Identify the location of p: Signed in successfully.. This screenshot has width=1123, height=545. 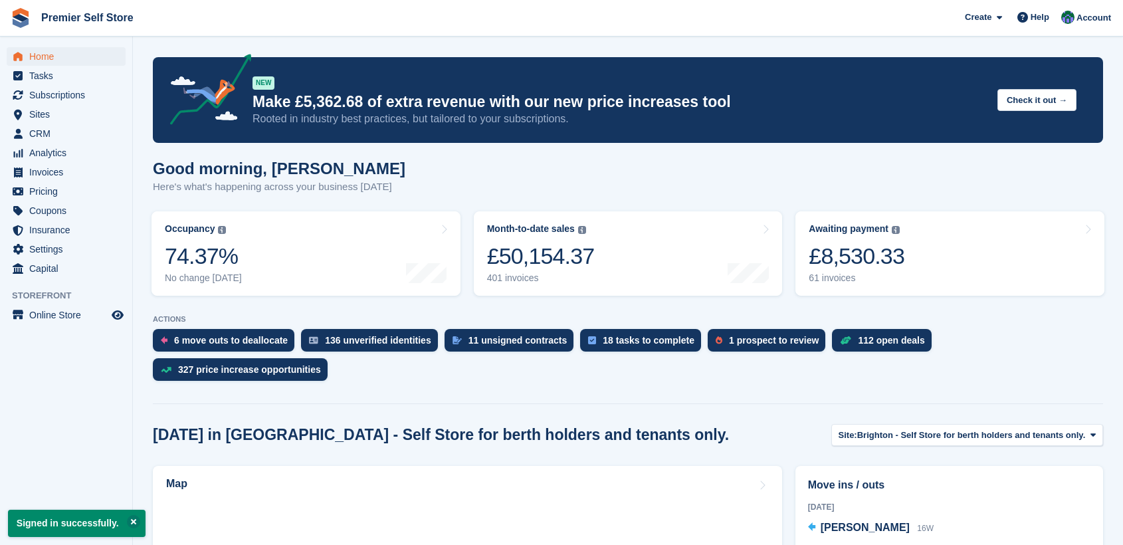
(76, 523).